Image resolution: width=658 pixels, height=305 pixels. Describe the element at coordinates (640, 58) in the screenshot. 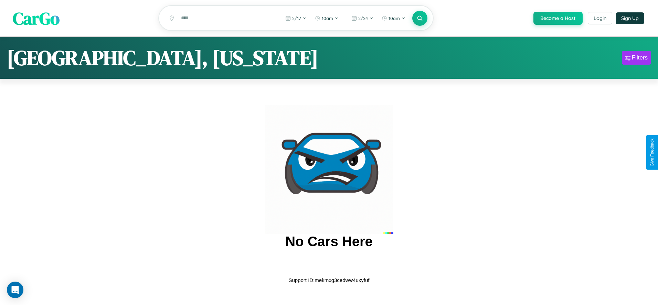

I see `div: Filters` at that location.